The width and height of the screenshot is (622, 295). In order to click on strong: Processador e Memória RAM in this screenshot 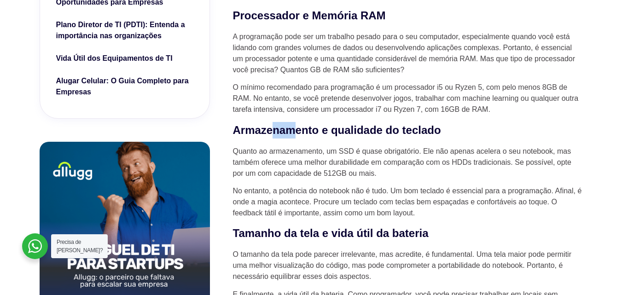, I will do `click(309, 15)`.